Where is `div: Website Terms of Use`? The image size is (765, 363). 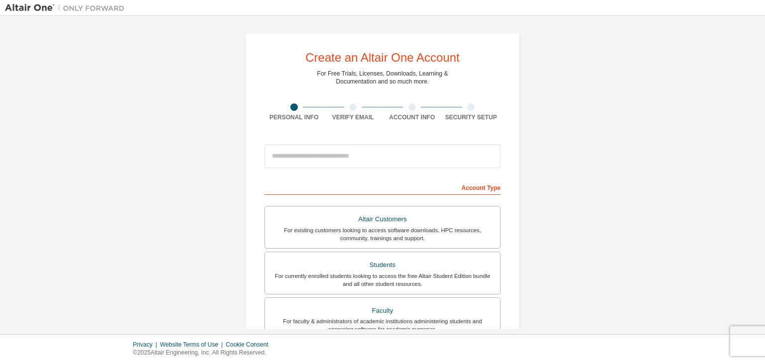
div: Website Terms of Use is located at coordinates (193, 345).